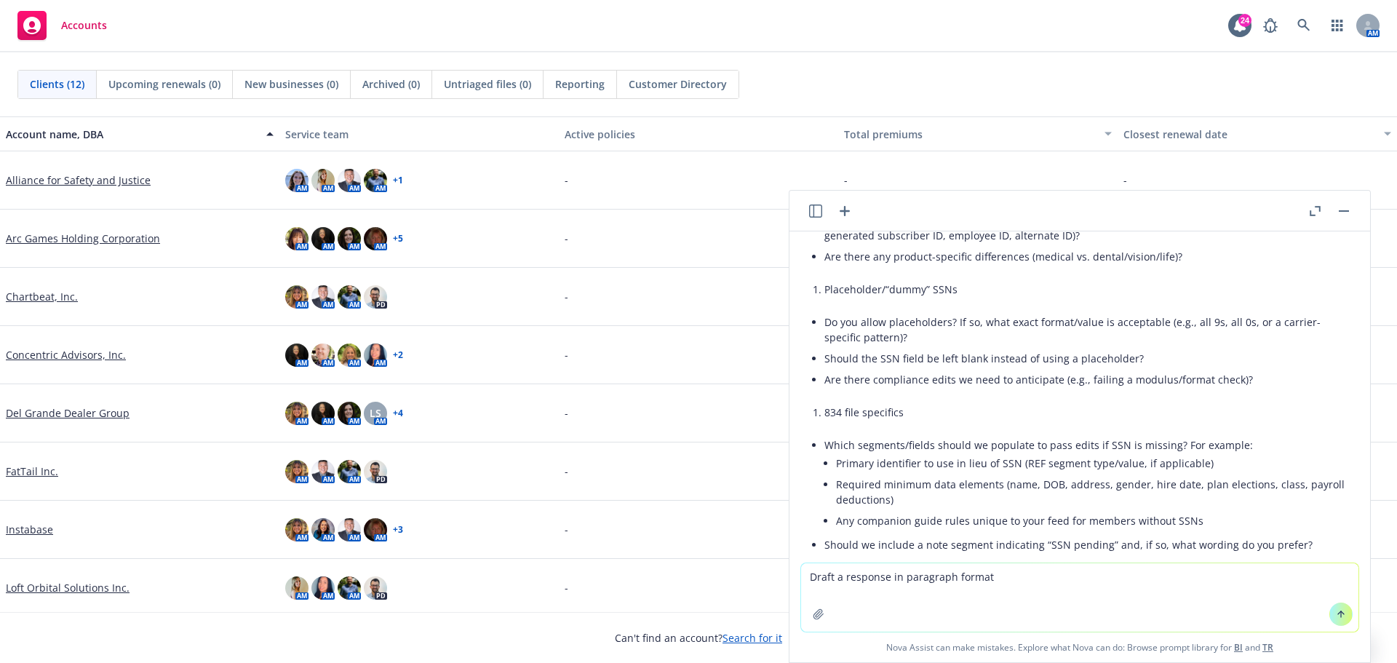 The image size is (1397, 663). What do you see at coordinates (752, 637) in the screenshot?
I see `a: Search for it` at bounding box center [752, 637].